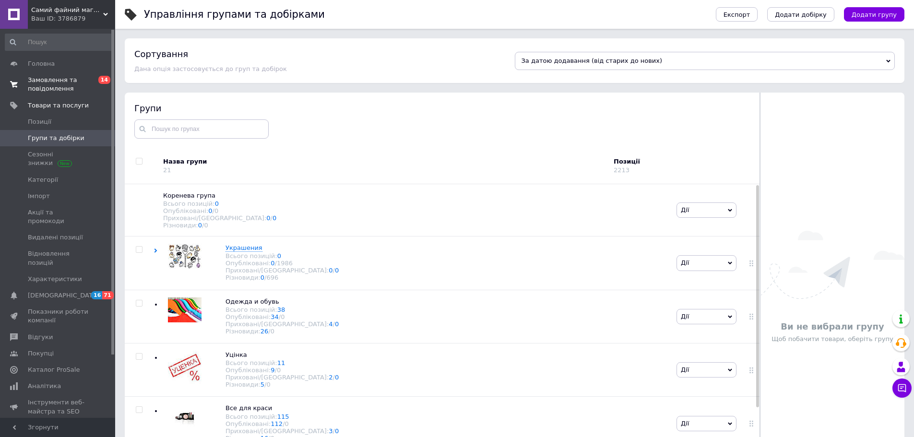 This screenshot has height=437, width=914. Describe the element at coordinates (185, 368) in the screenshot. I see `img: Уцінка` at that location.